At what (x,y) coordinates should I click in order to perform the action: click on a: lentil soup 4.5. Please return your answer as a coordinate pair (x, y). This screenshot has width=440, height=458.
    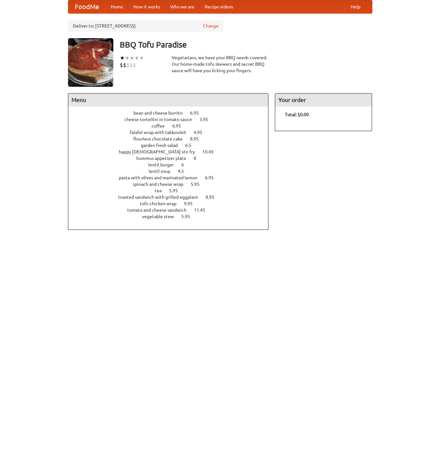
    Looking at the image, I should click on (172, 171).